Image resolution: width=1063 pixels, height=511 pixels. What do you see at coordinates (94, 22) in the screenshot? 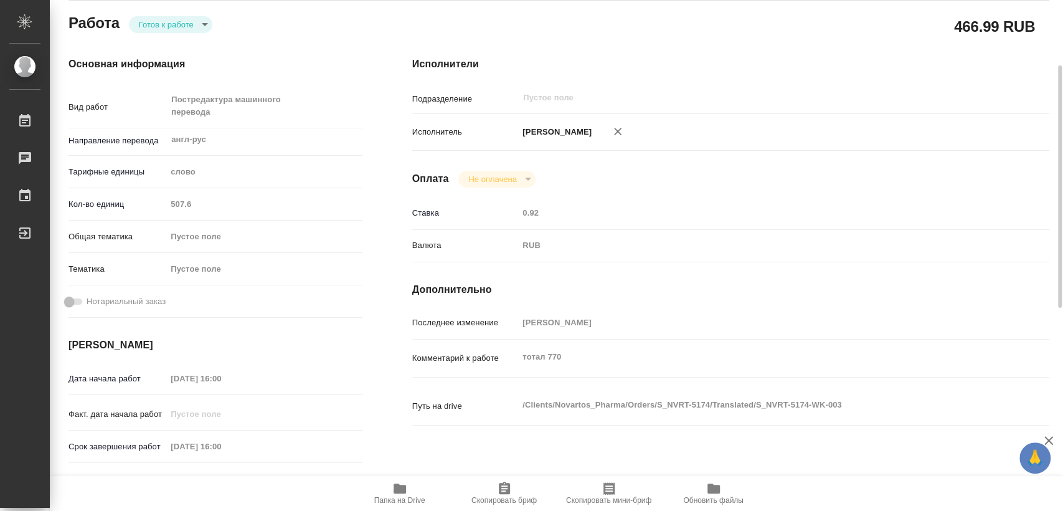
I see `h2: Работа` at bounding box center [94, 22].